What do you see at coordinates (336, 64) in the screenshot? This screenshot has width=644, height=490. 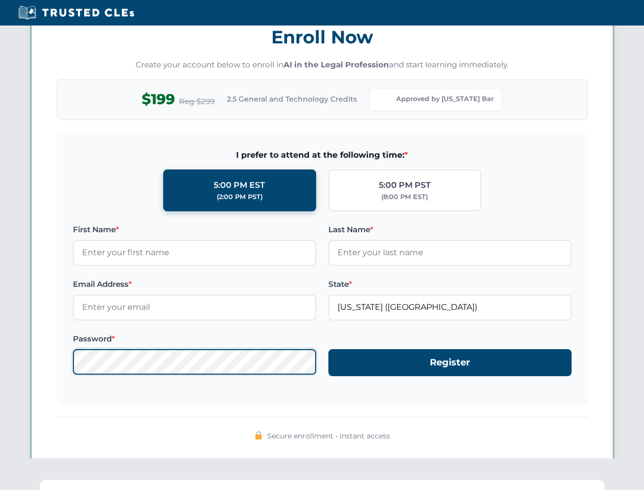 I see `strong: AI in the Legal Profession` at bounding box center [336, 64].